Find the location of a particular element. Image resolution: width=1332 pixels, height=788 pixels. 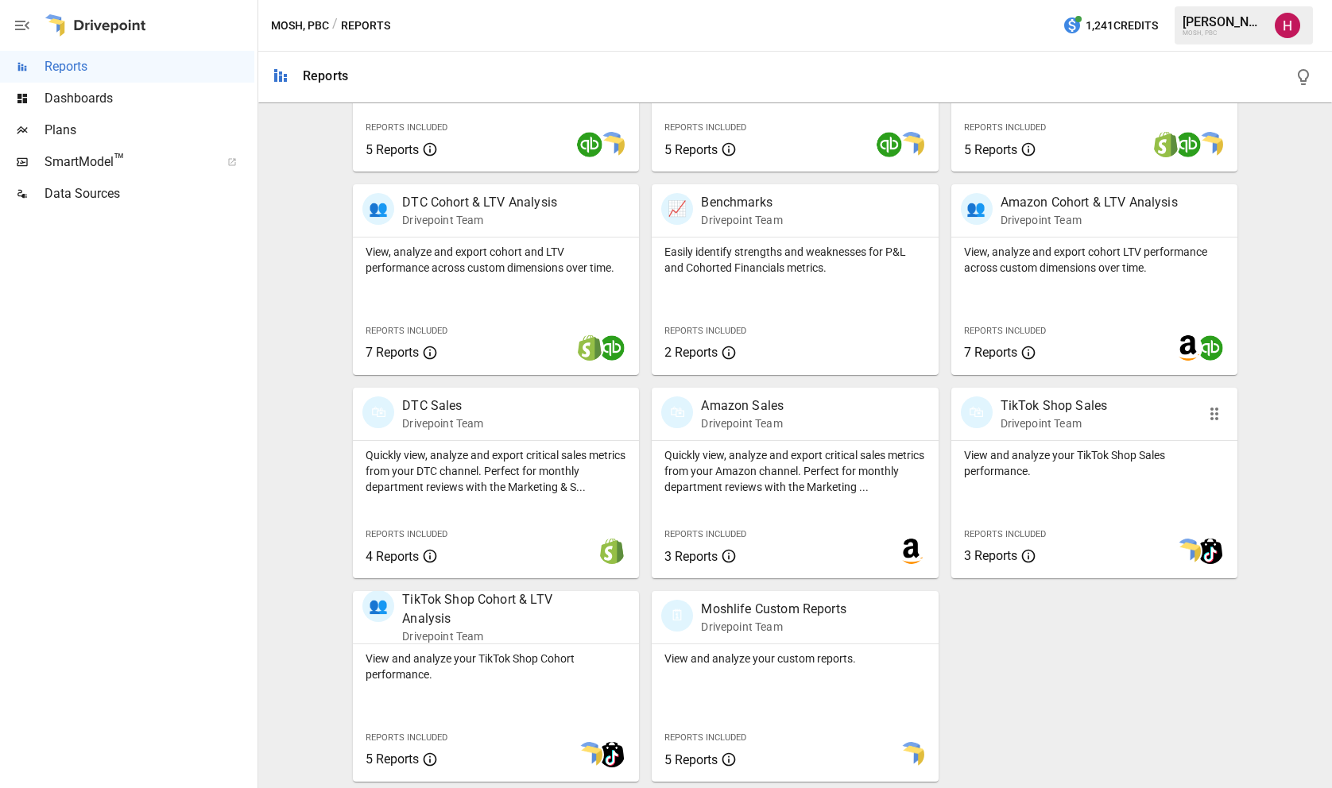

span: ™ is located at coordinates (119, 160).